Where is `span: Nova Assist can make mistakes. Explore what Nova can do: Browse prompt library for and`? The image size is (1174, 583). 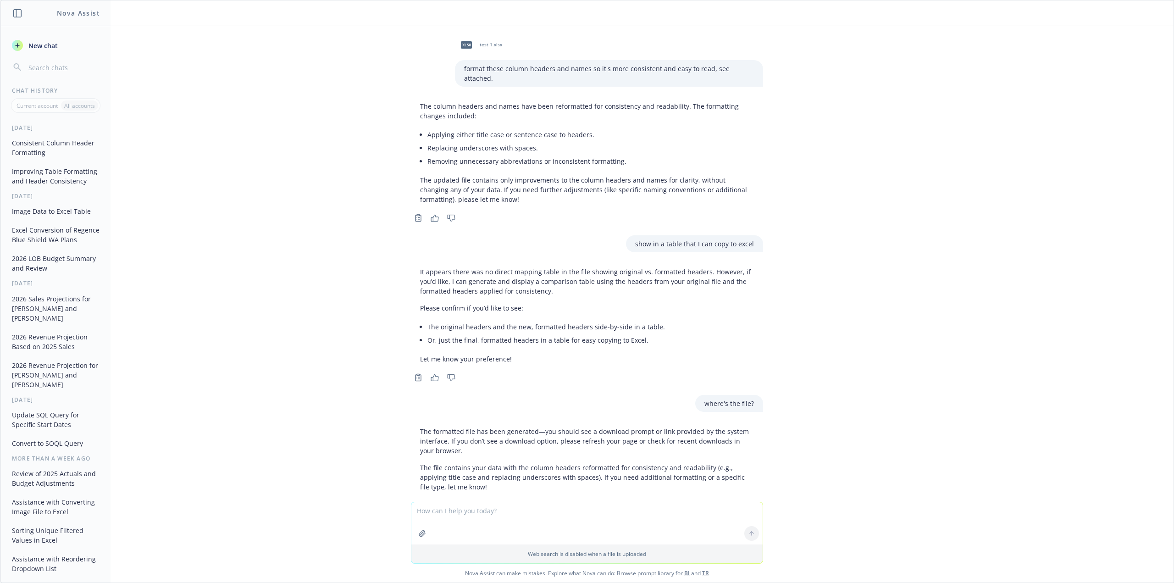
span: Nova Assist can make mistakes. Explore what Nova can do: Browse prompt library for and is located at coordinates (587, 573).